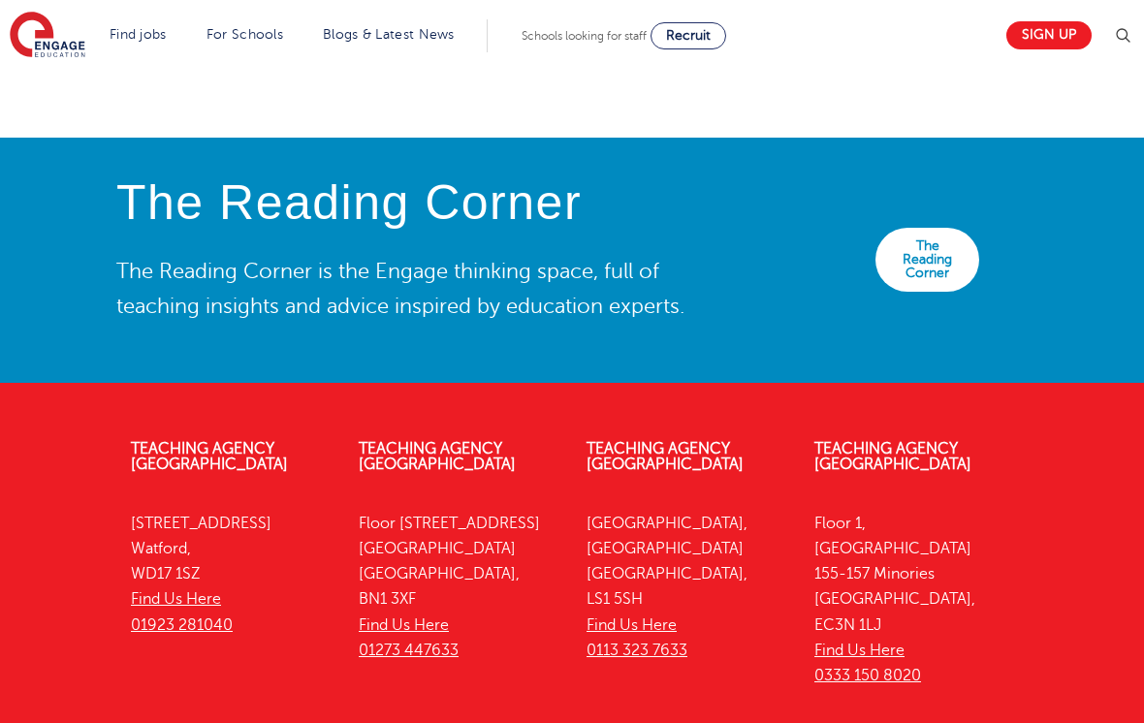 This screenshot has height=723, width=1144. I want to click on a: 0333 150 8020, so click(868, 676).